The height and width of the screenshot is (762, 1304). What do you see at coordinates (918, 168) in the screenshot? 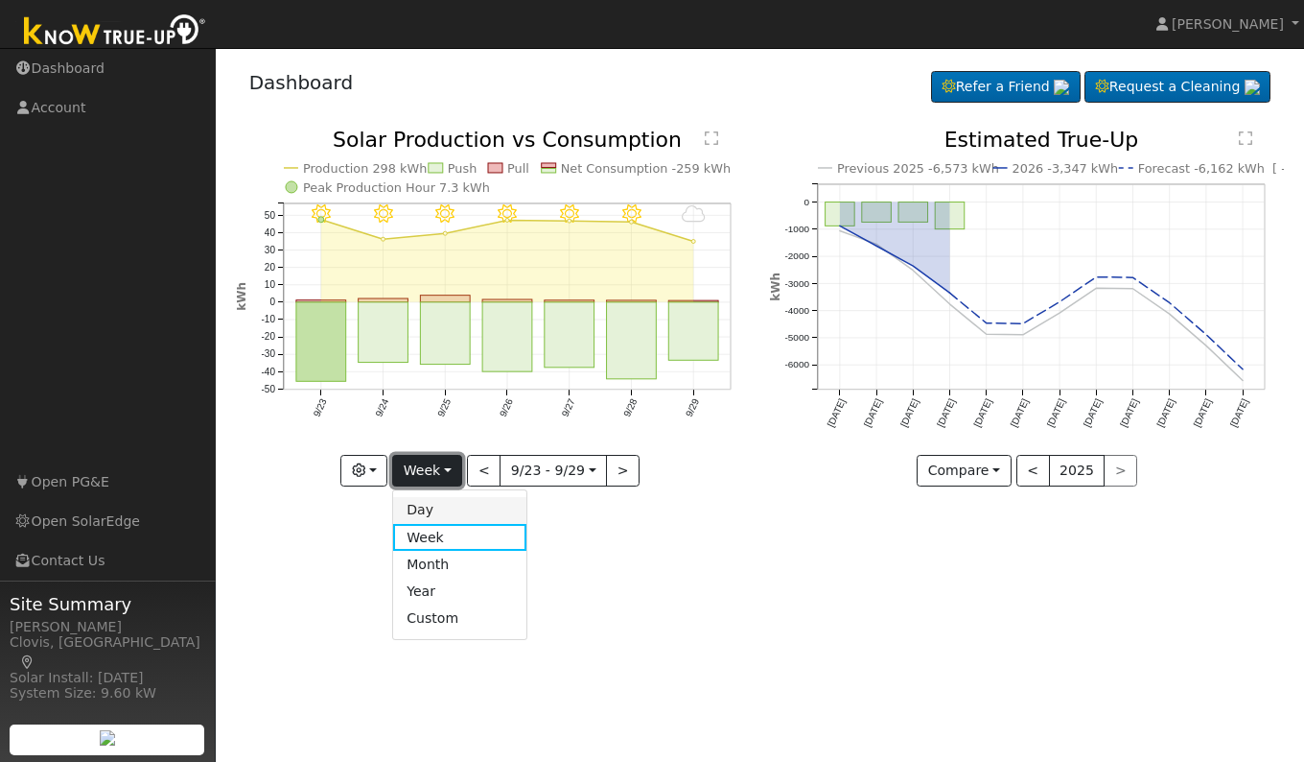
I see `text: Previous 2025 -6,573 kWh` at bounding box center [918, 168].